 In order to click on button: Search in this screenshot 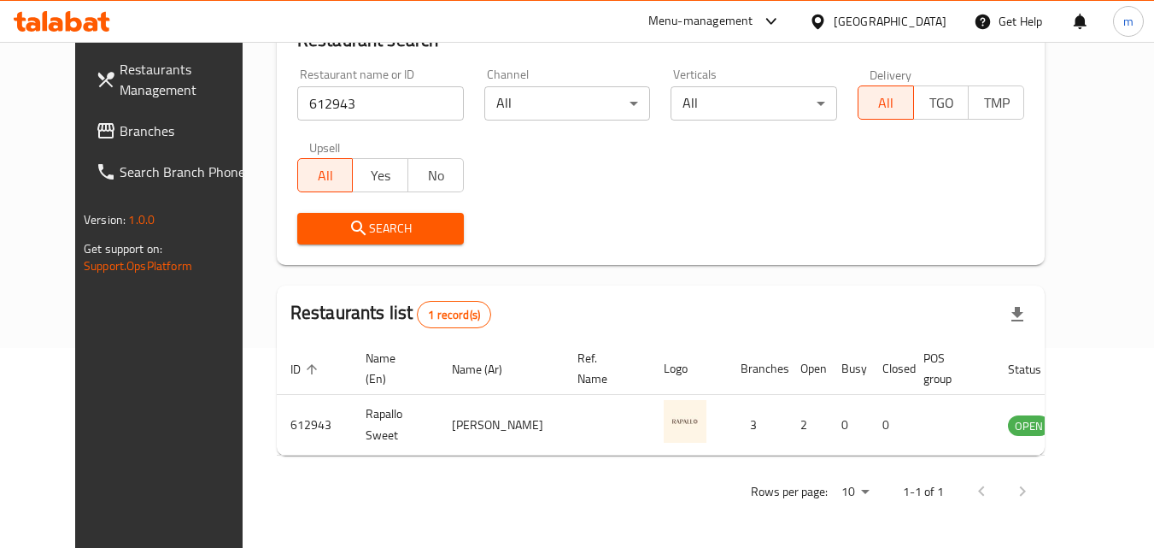, I will do `click(380, 228)`.